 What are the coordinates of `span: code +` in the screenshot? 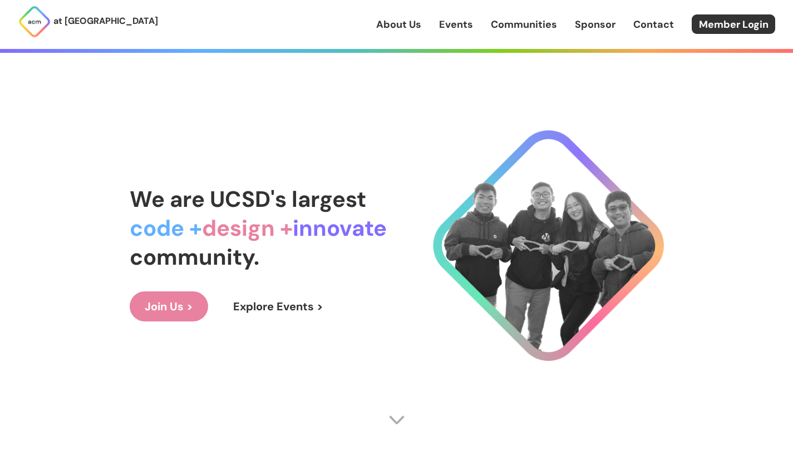 It's located at (166, 228).